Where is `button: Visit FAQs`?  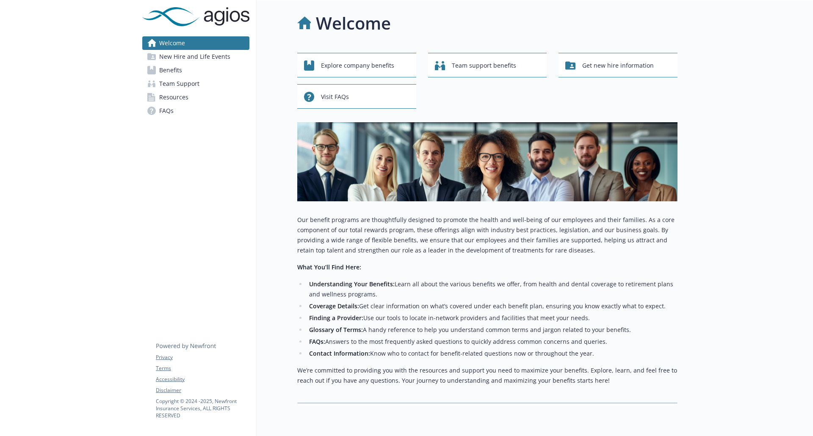 button: Visit FAQs is located at coordinates (356, 96).